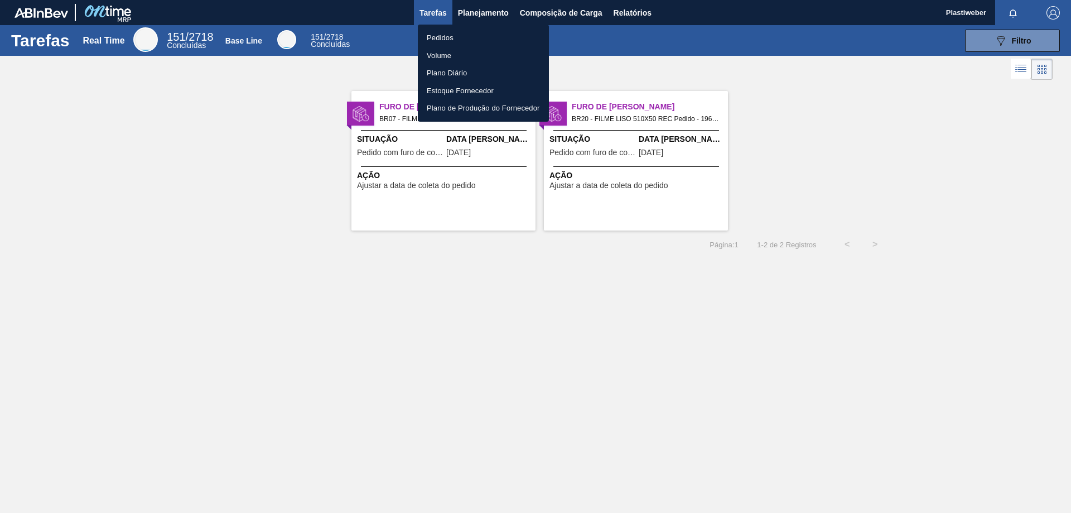 Image resolution: width=1071 pixels, height=513 pixels. Describe the element at coordinates (483, 73) in the screenshot. I see `li: Plano Diário` at that location.